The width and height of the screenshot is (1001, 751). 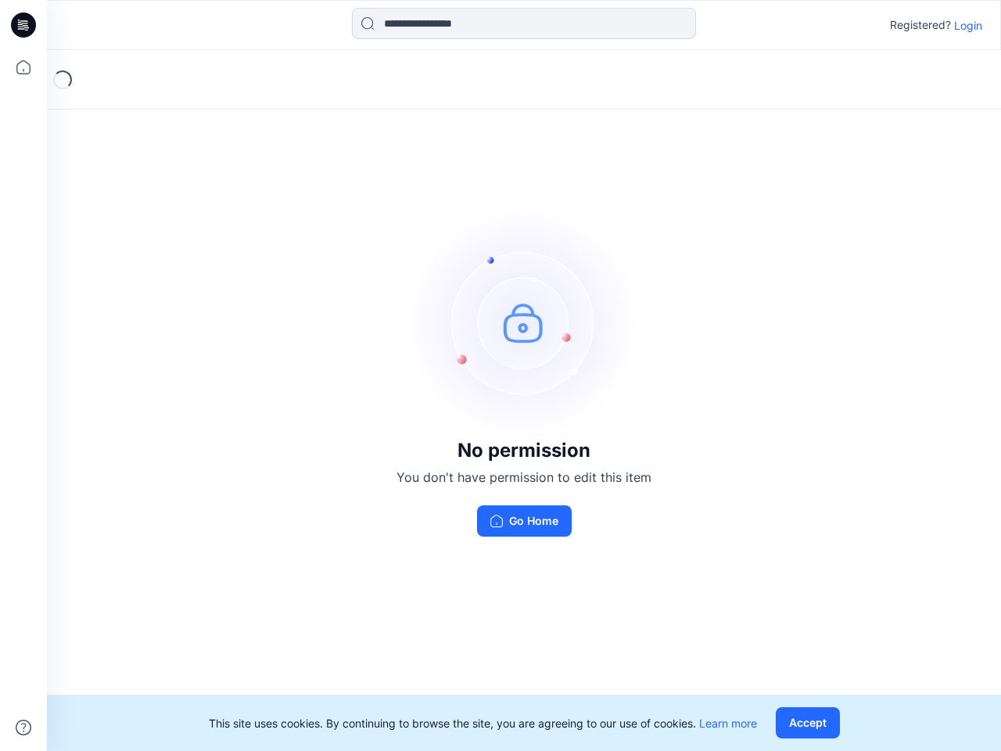 What do you see at coordinates (920, 25) in the screenshot?
I see `p: Registered?` at bounding box center [920, 25].